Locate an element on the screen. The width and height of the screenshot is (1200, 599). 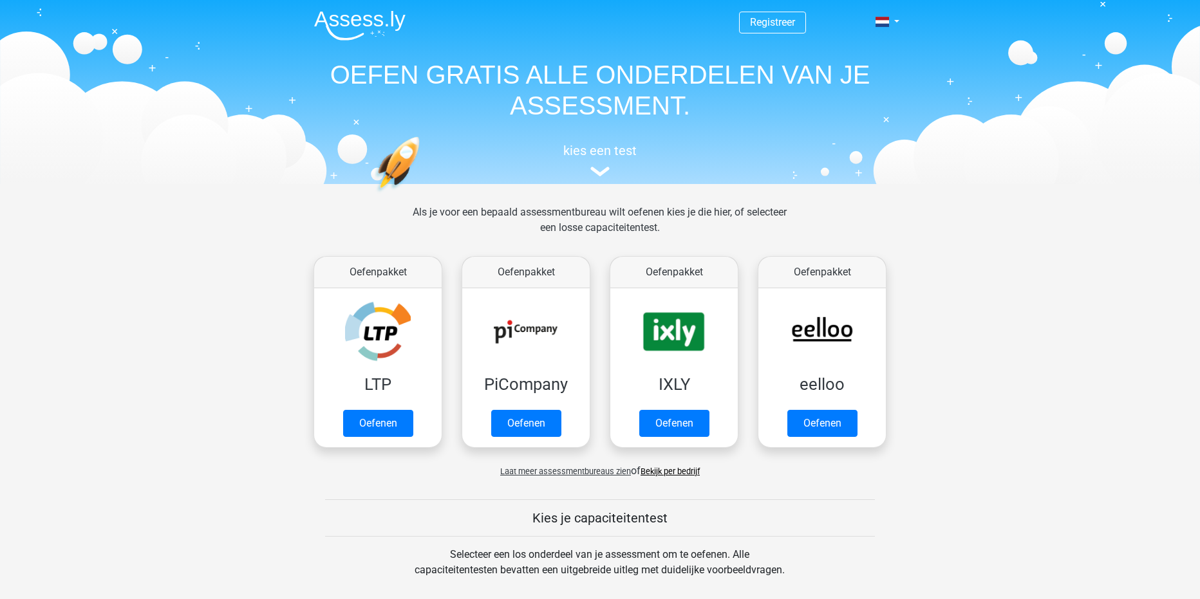
img: assessment is located at coordinates (600, 171).